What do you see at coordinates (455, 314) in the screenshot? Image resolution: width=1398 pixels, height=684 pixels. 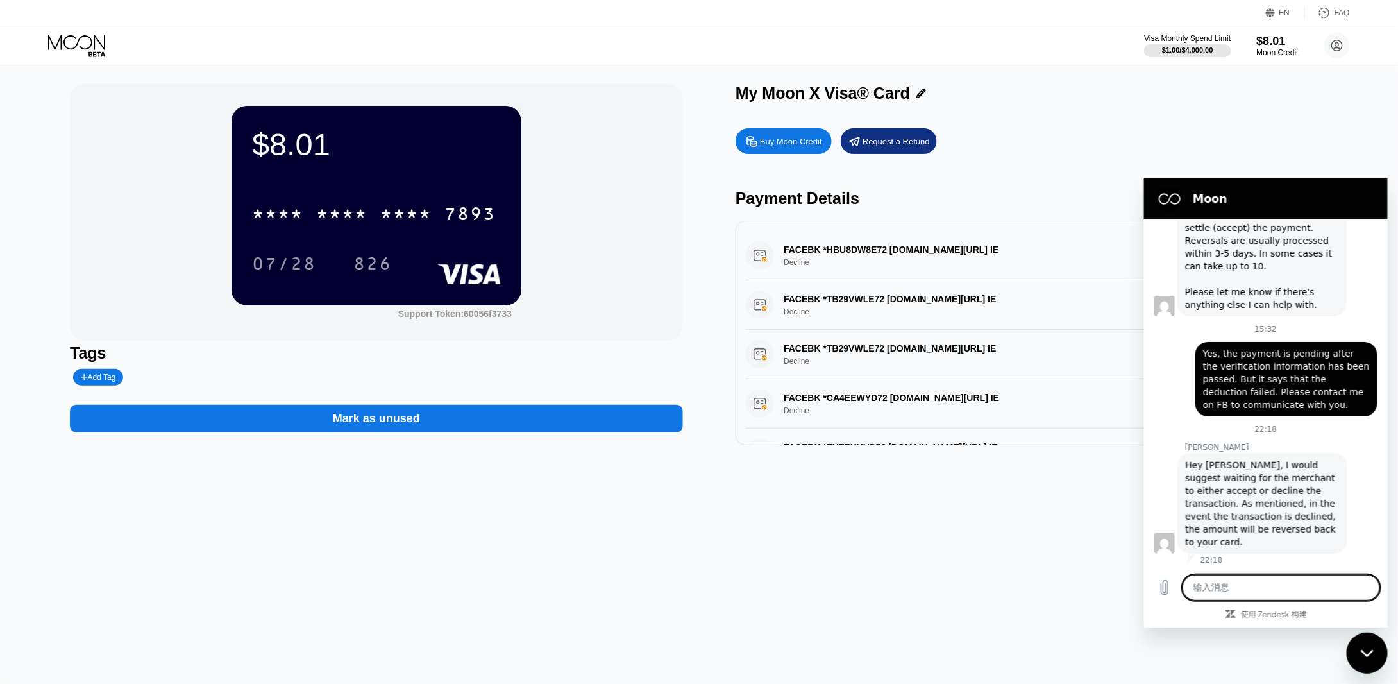 I see `div: Support Token: 60056f3733` at bounding box center [455, 314].